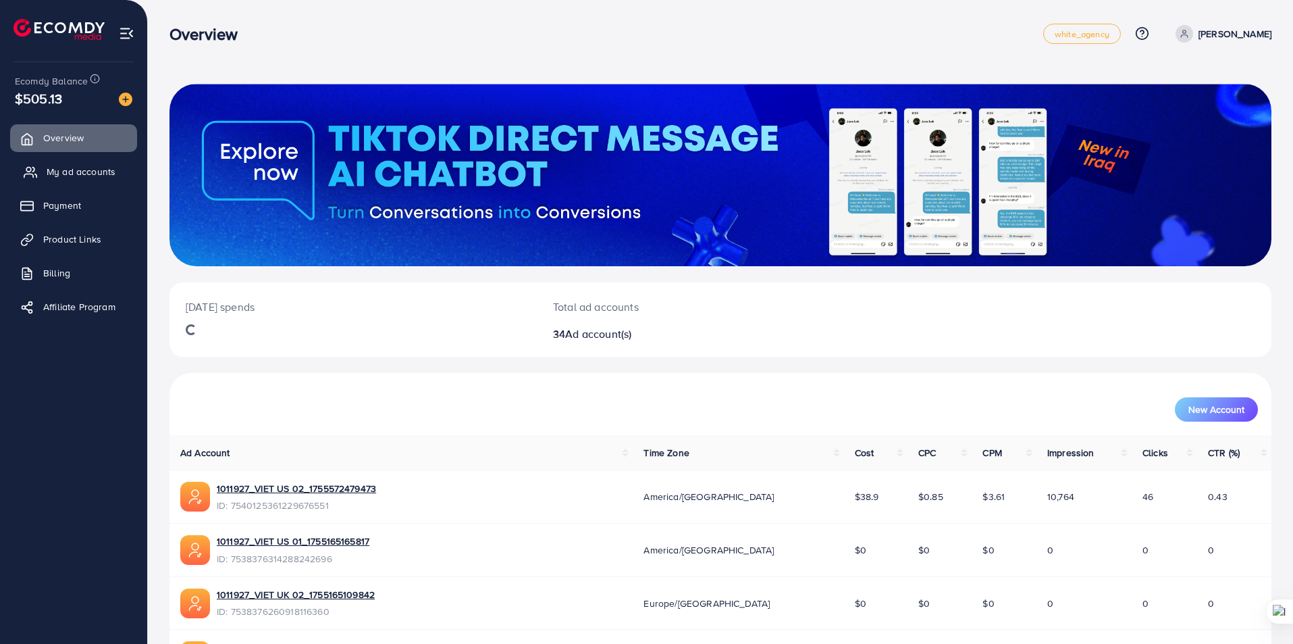 The image size is (1293, 644). I want to click on a: Overview, so click(74, 138).